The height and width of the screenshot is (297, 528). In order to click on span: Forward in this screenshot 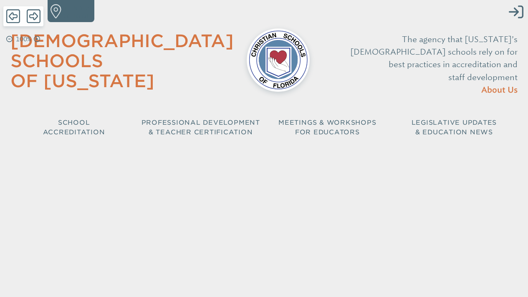, I will do `click(33, 16)`.